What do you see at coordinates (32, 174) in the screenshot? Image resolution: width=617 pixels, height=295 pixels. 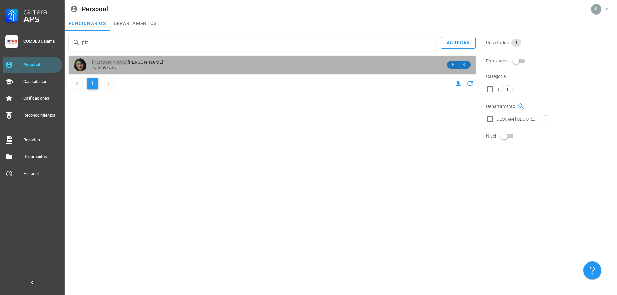 I see `a: Historial` at bounding box center [32, 174].